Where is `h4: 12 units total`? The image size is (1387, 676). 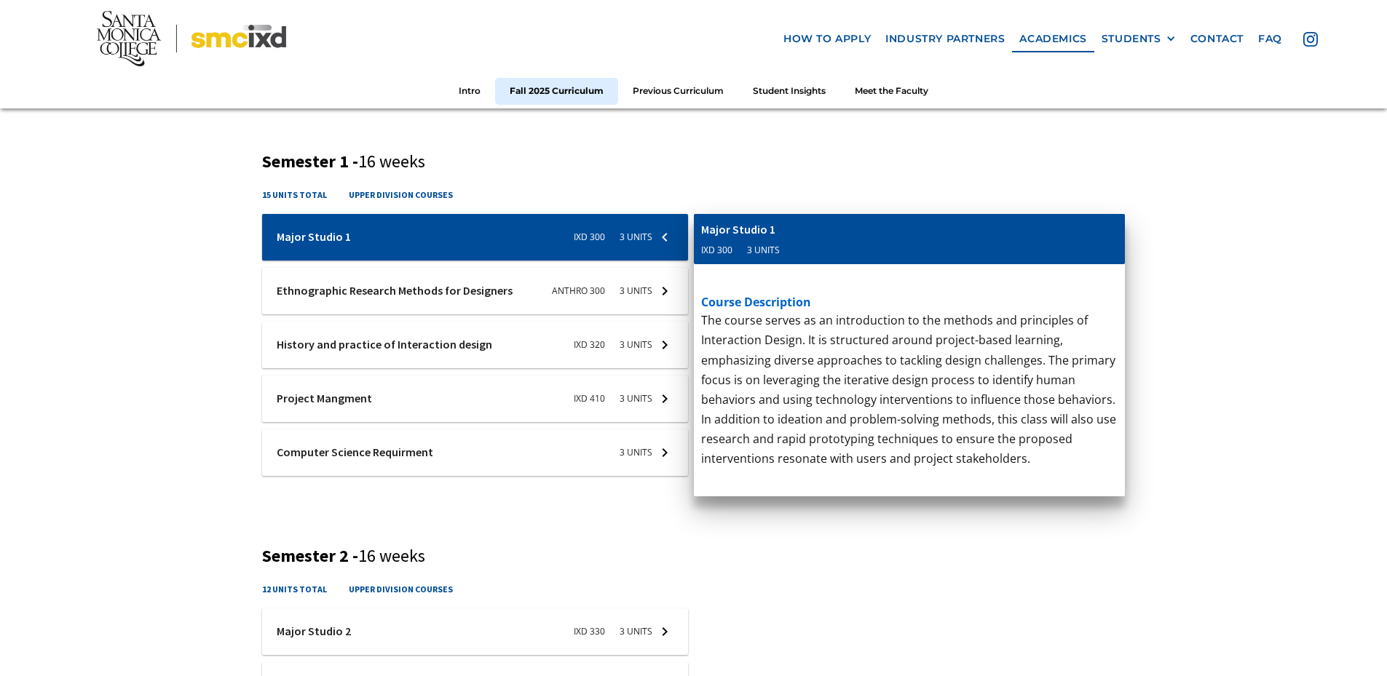
h4: 12 units total is located at coordinates (294, 589).